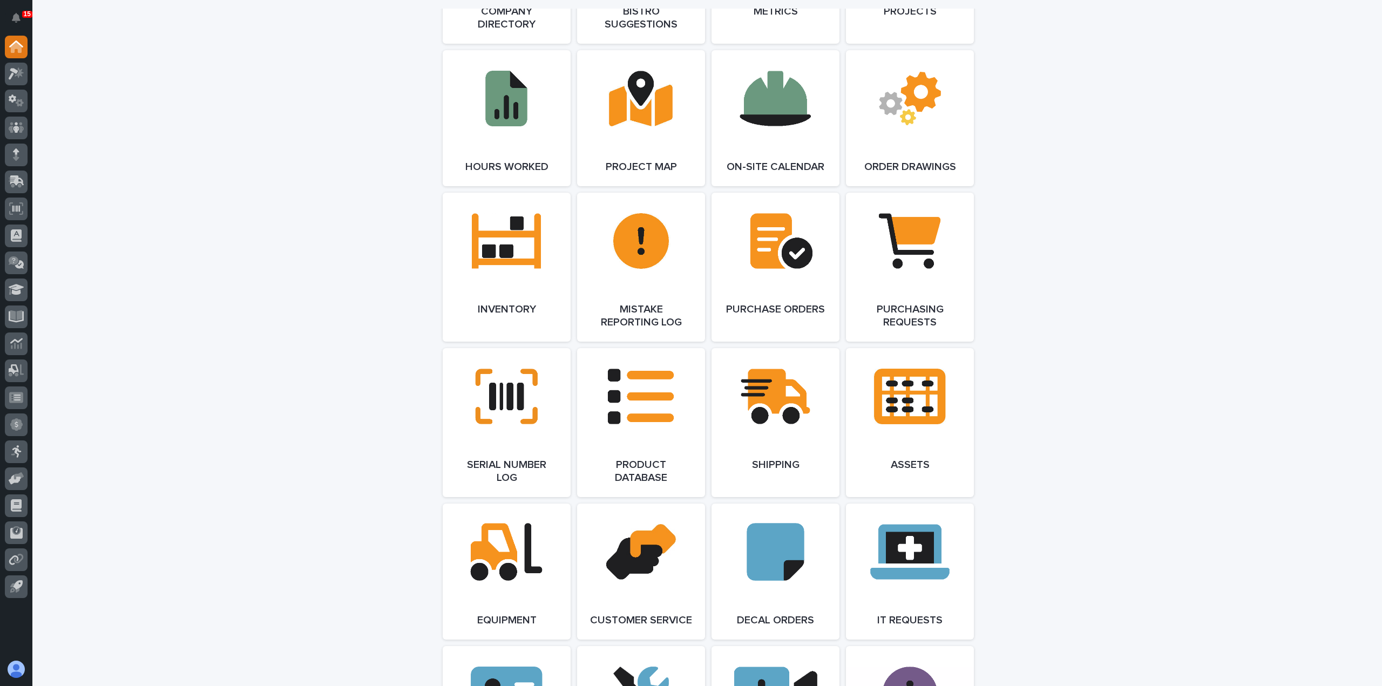 This screenshot has height=686, width=1382. What do you see at coordinates (775, 267) in the screenshot?
I see `a: Purchase Orders` at bounding box center [775, 267].